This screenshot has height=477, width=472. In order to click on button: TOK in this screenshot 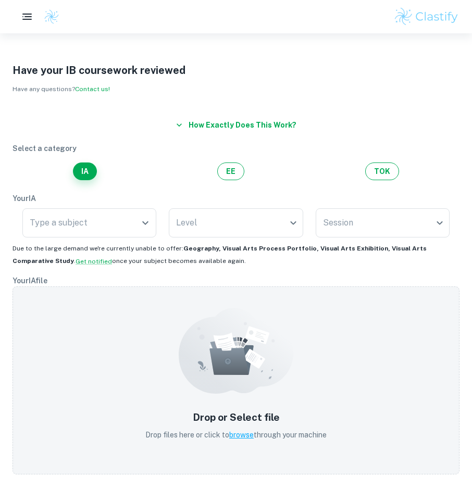, I will do `click(382, 171)`.